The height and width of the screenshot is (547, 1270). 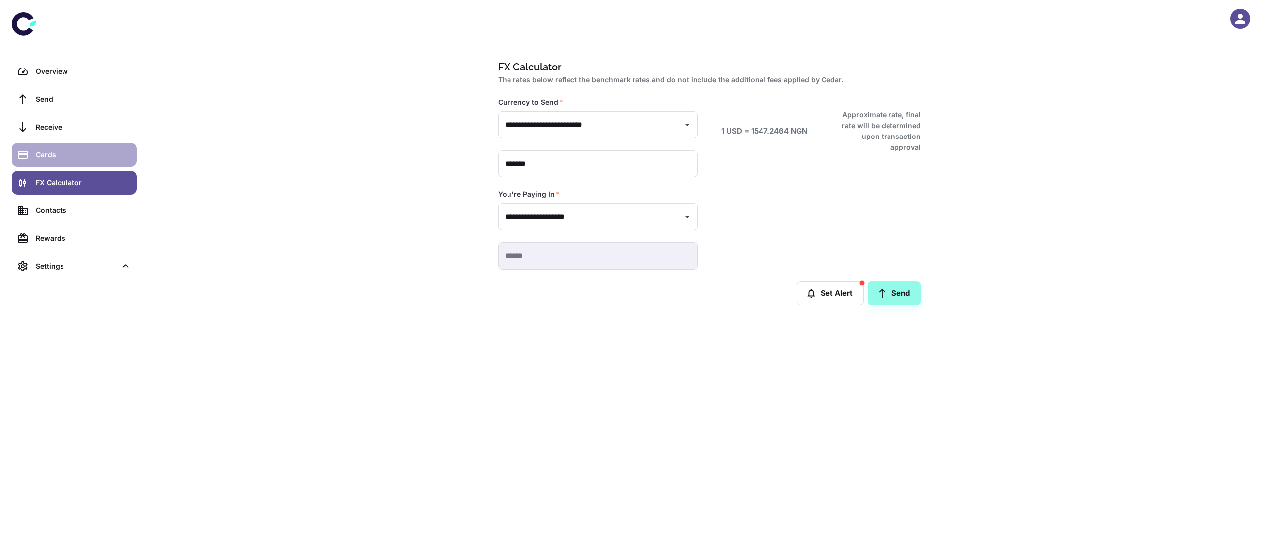 What do you see at coordinates (764, 131) in the screenshot?
I see `h6: 1 USD = 1547.2464 NGN` at bounding box center [764, 131].